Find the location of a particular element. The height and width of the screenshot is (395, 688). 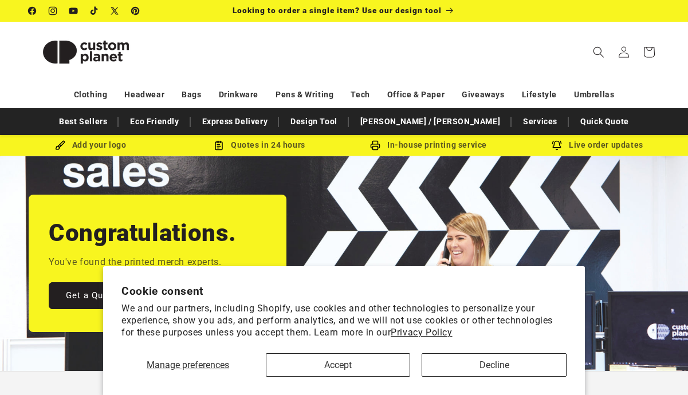

p: You've found the printed merch experts. is located at coordinates (135, 262).